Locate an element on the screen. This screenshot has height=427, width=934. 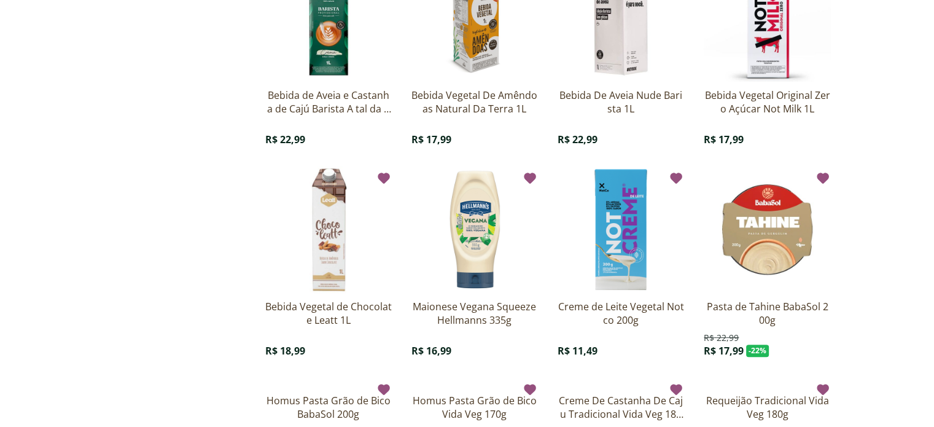
img: Bebida Vegetal de Chocolate Leatt 1L is located at coordinates (328, 229).